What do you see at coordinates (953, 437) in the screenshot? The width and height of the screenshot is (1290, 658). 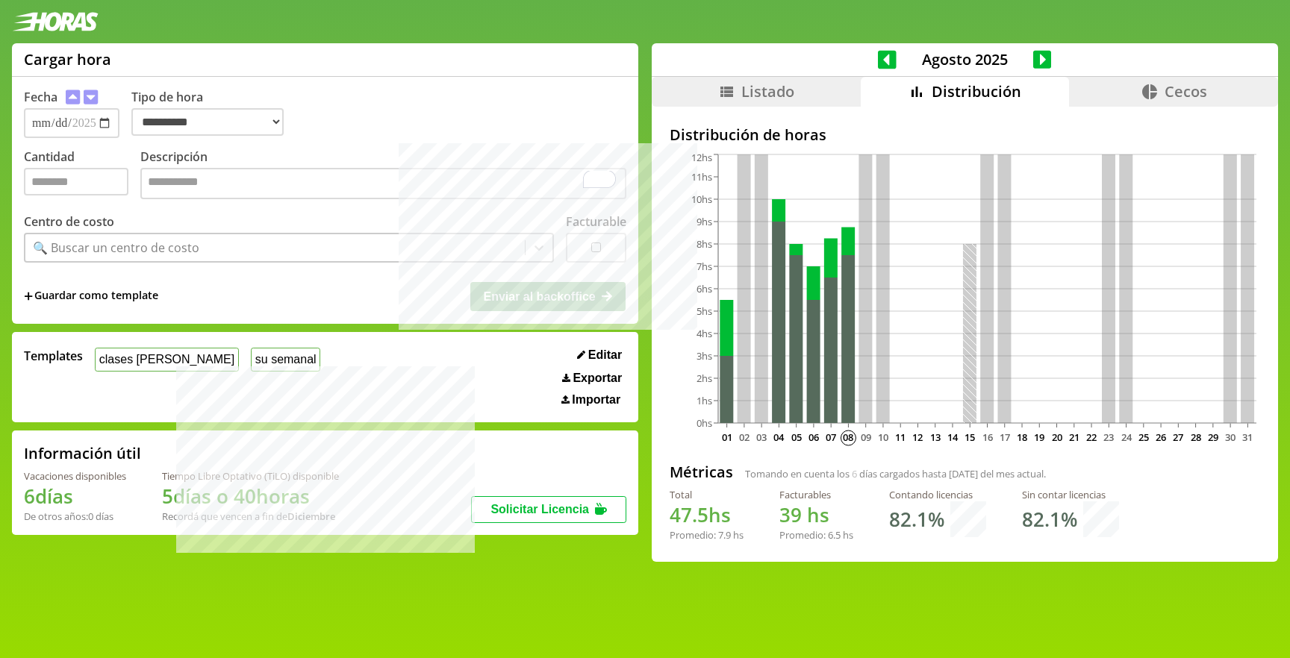 I see `text: 14` at bounding box center [953, 437].